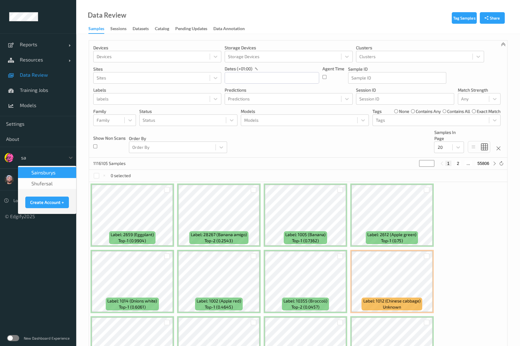  Describe the element at coordinates (458, 111) in the screenshot. I see `label: contains all` at that location.